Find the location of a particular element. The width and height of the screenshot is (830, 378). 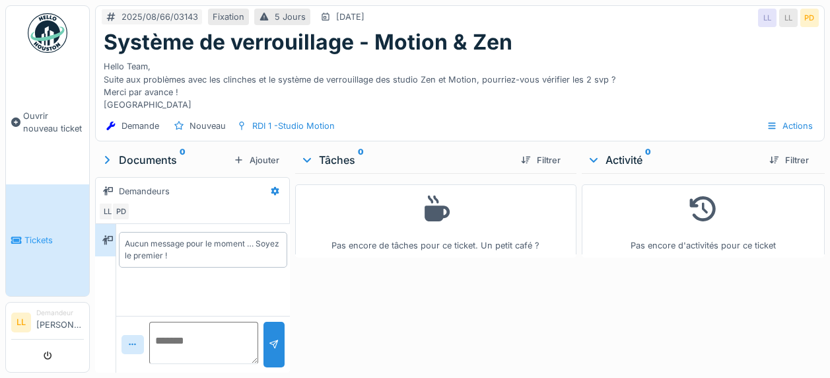

div: RDI 1 -Studio Motion is located at coordinates (293, 126).